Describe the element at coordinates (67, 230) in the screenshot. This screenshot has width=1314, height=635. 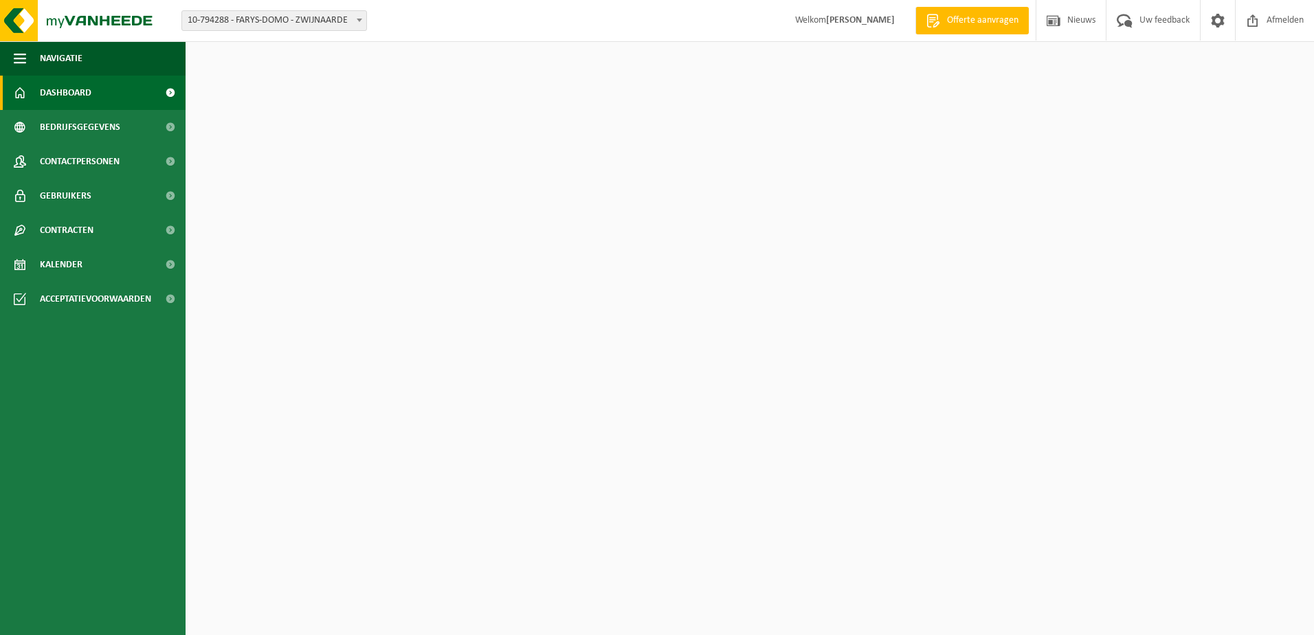
I see `span: Contracten` at that location.